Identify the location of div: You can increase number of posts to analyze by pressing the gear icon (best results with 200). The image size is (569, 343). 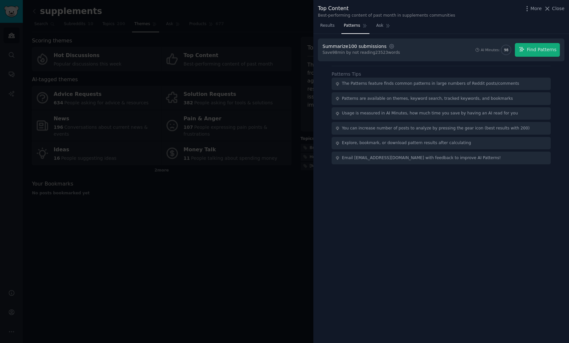
(436, 128).